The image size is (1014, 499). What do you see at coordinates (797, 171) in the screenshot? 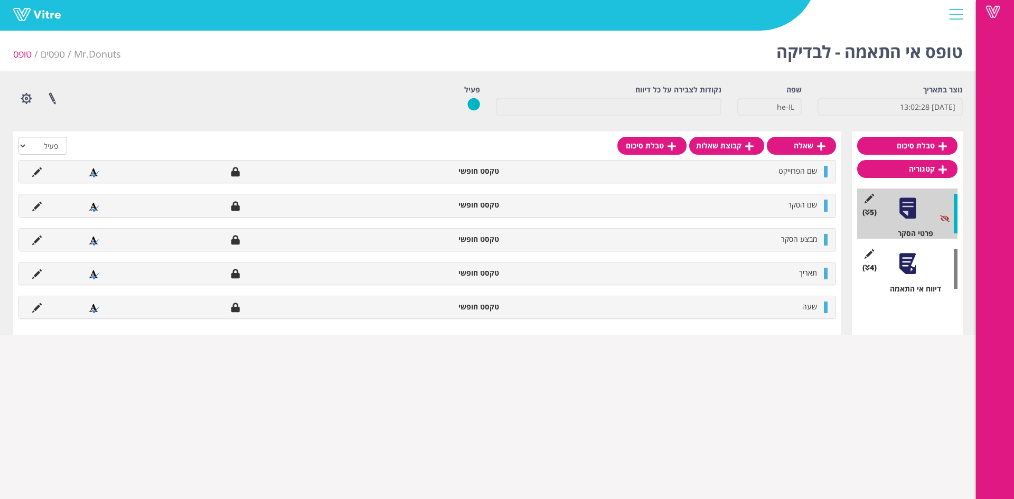
I see `span: שם הפרוייקט` at bounding box center [797, 171].